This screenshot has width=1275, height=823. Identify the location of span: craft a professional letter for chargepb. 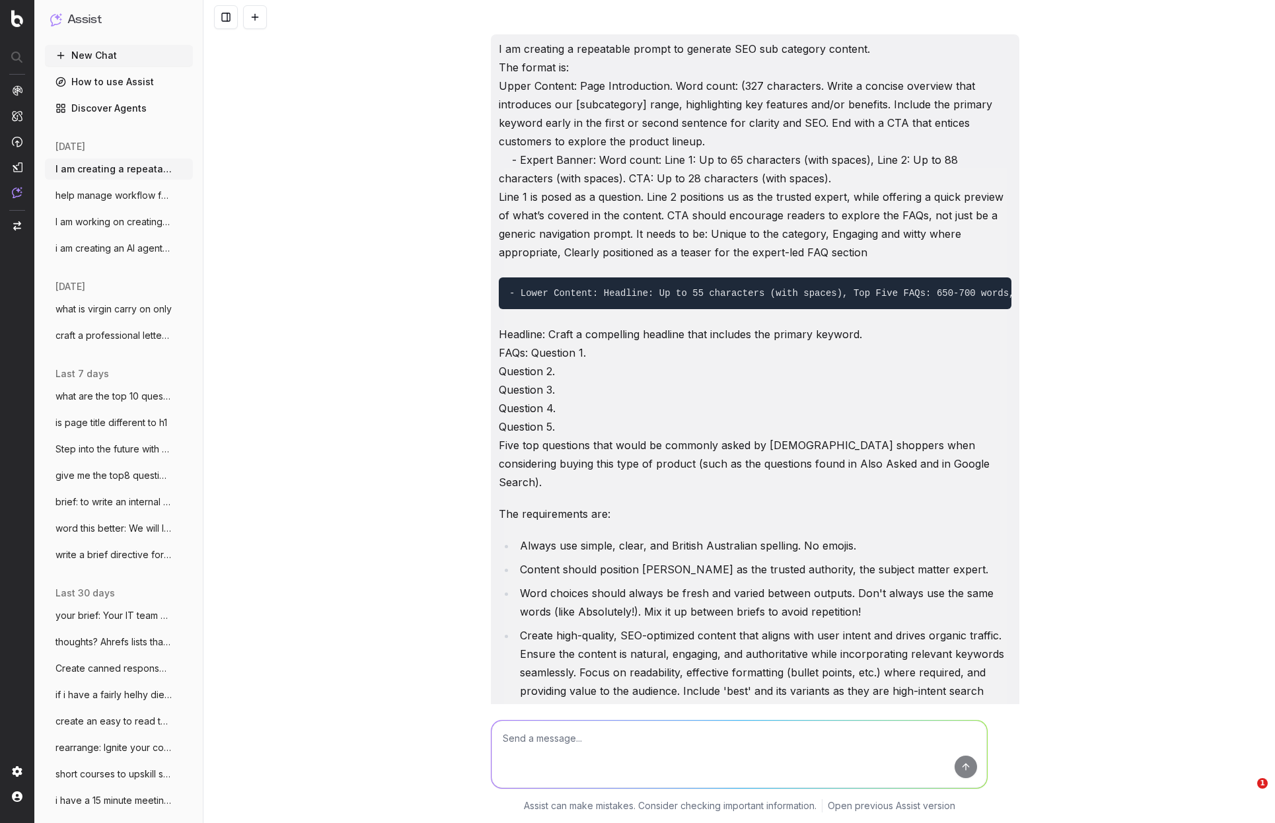
(114, 336).